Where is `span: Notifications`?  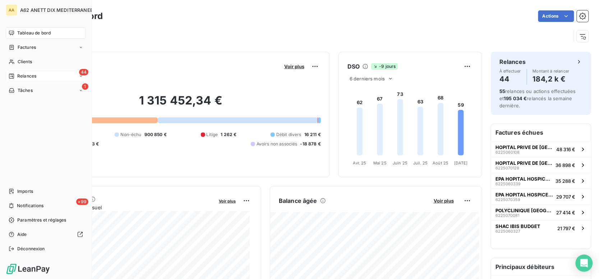 span: Notifications is located at coordinates (30, 206).